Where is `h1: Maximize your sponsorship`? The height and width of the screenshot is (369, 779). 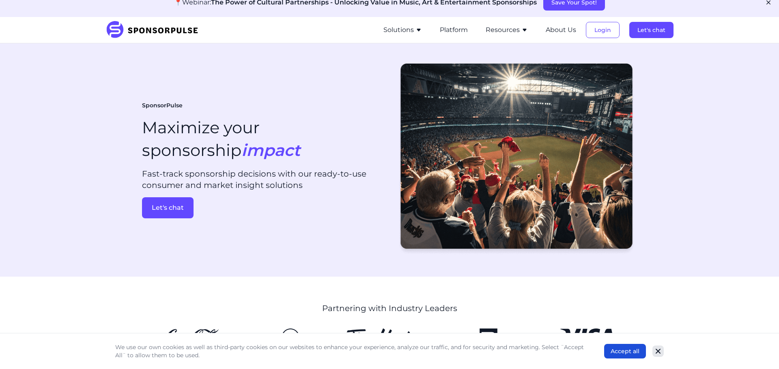 h1: Maximize your sponsorship is located at coordinates (221, 139).